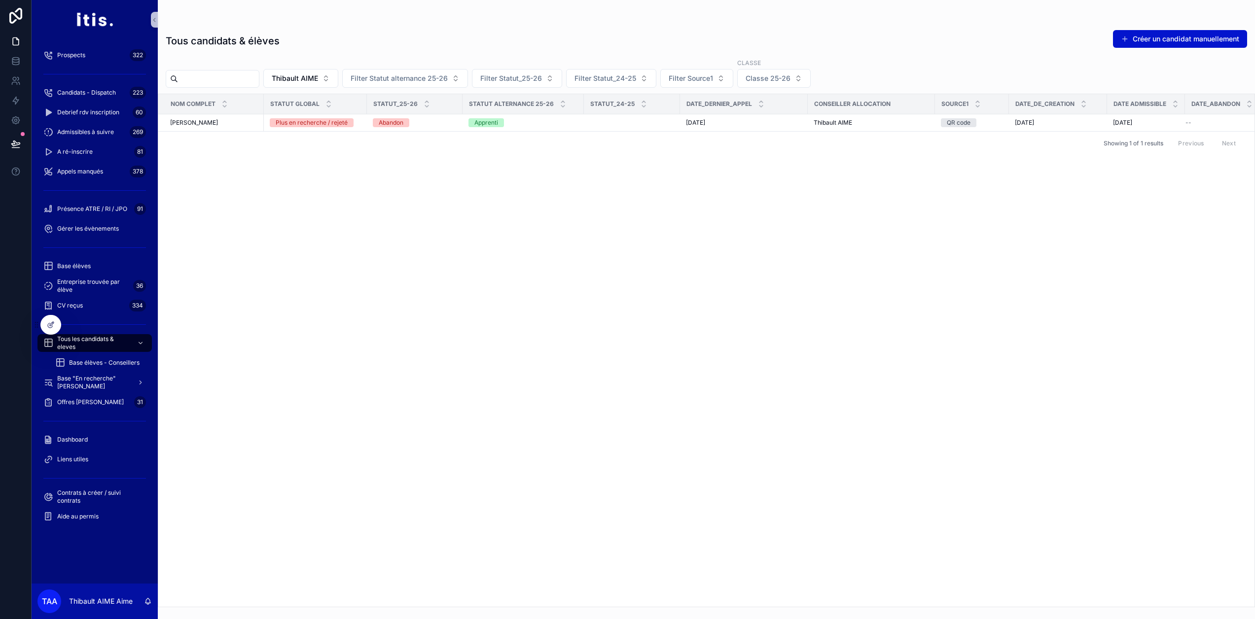 The image size is (1255, 619). Describe the element at coordinates (391, 123) in the screenshot. I see `div: Abandon` at that location.